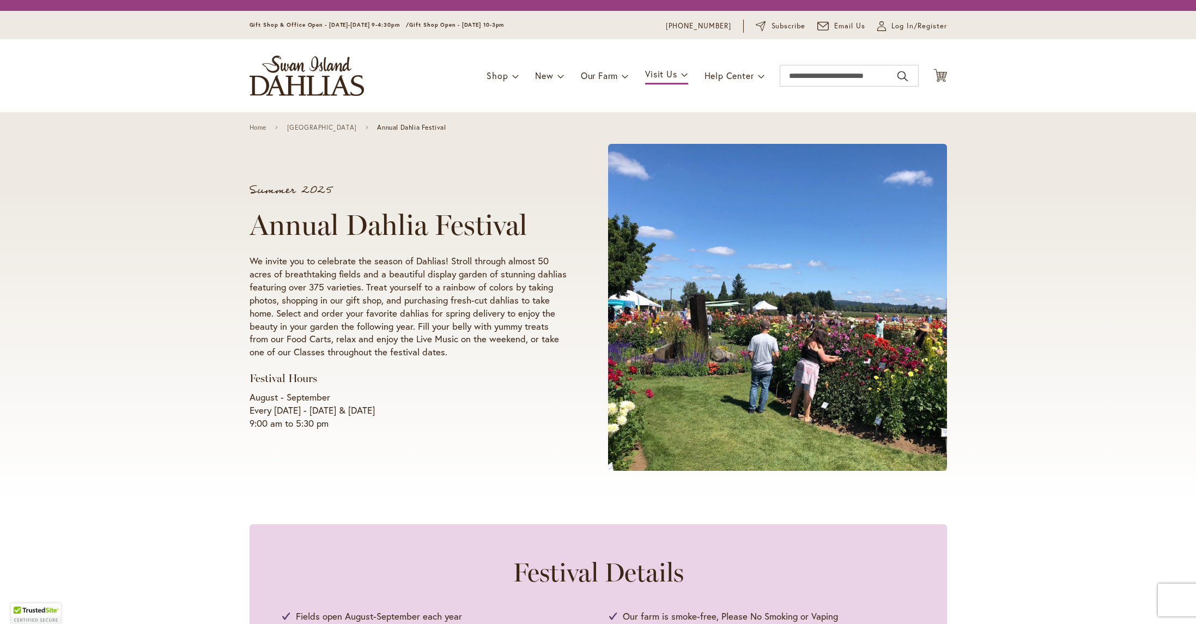 Image resolution: width=1196 pixels, height=624 pixels. What do you see at coordinates (544, 75) in the screenshot?
I see `span: New` at bounding box center [544, 75].